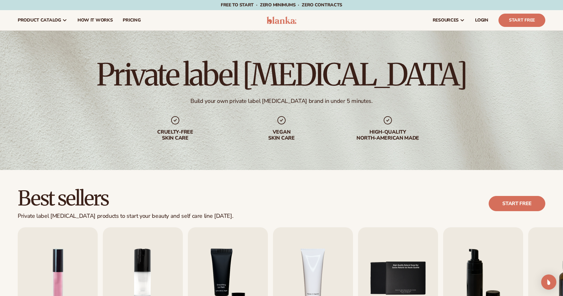 This screenshot has height=296, width=563. What do you see at coordinates (517, 203) in the screenshot?
I see `a: Start free` at bounding box center [517, 203].